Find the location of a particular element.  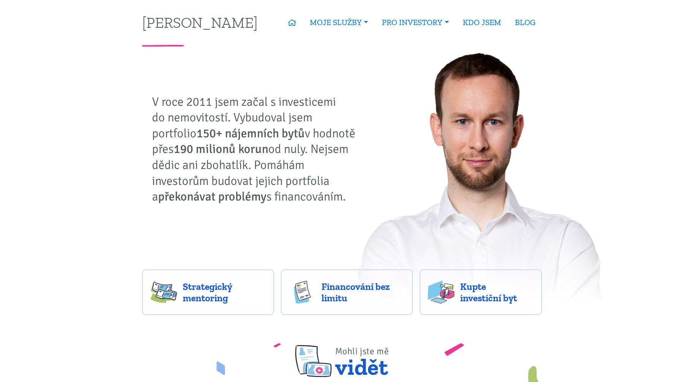

span: Financování bez limitu is located at coordinates (363, 292).